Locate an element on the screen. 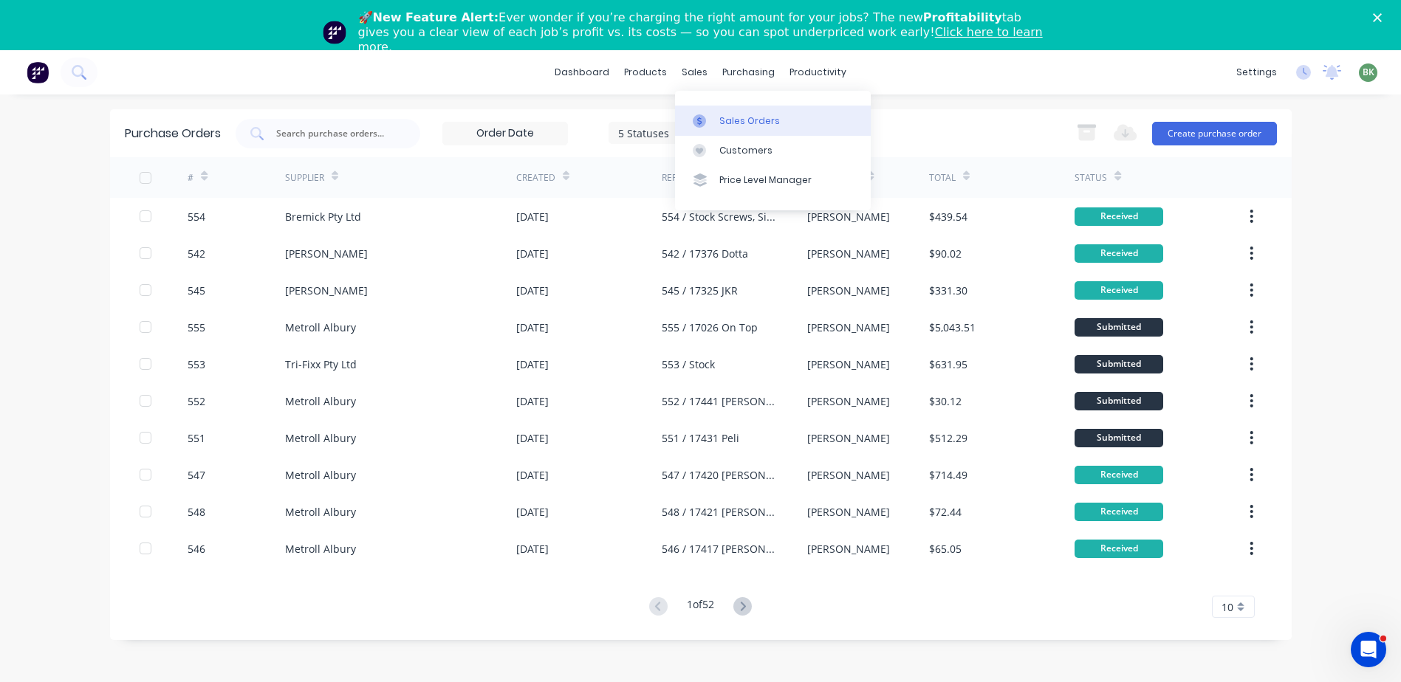 This screenshot has height=682, width=1401. div: 545 / 17325 JKR is located at coordinates (699, 290).